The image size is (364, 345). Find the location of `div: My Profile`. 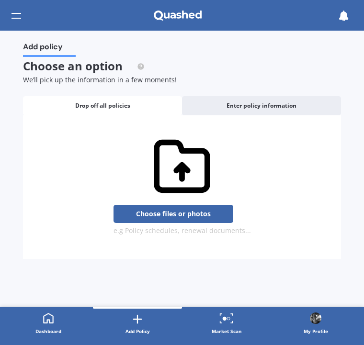

div: My Profile is located at coordinates (316, 332).